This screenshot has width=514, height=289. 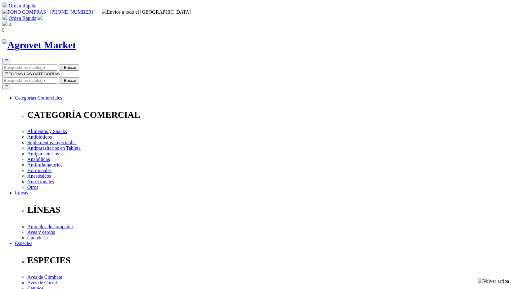 I want to click on a: Especies, so click(x=24, y=243).